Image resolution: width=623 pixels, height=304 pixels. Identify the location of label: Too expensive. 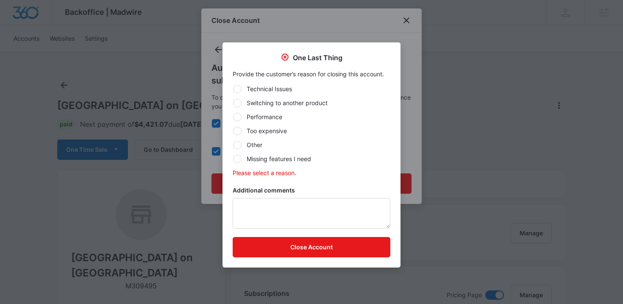
(311, 131).